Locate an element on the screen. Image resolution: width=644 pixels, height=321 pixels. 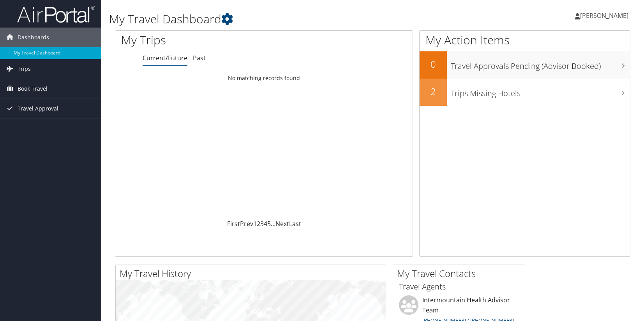
a: Prev is located at coordinates (246, 224).